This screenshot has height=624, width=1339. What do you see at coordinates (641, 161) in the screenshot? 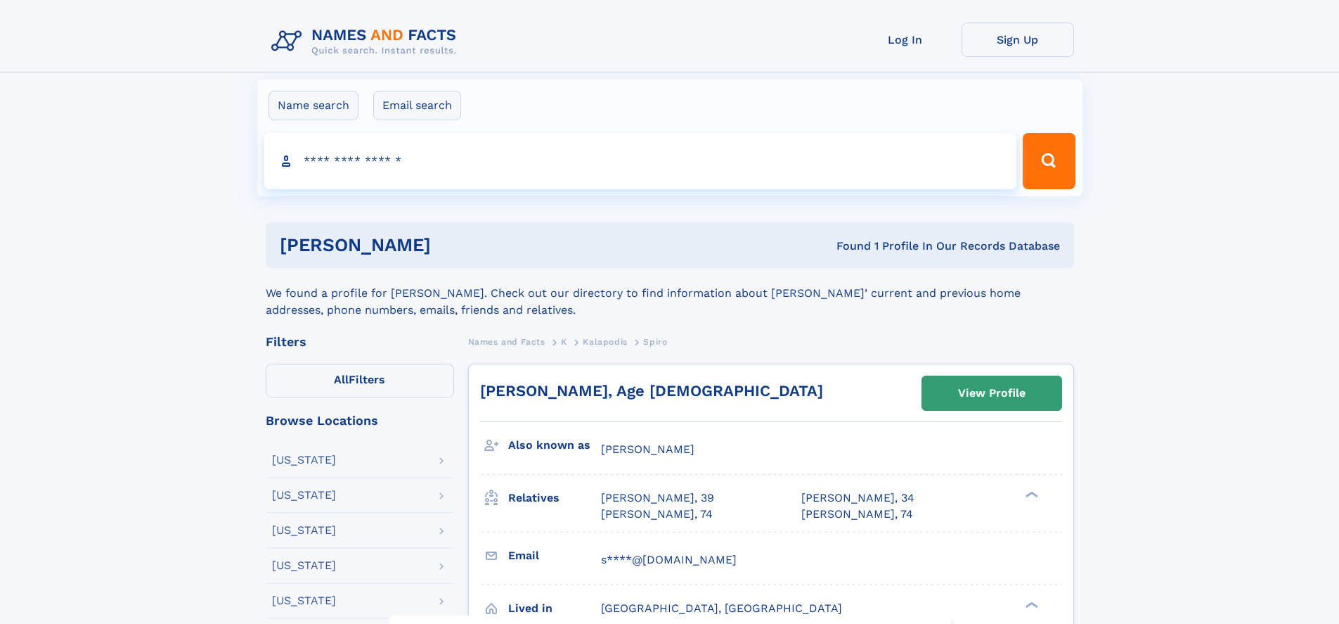
I see `input: search input` at bounding box center [641, 161].